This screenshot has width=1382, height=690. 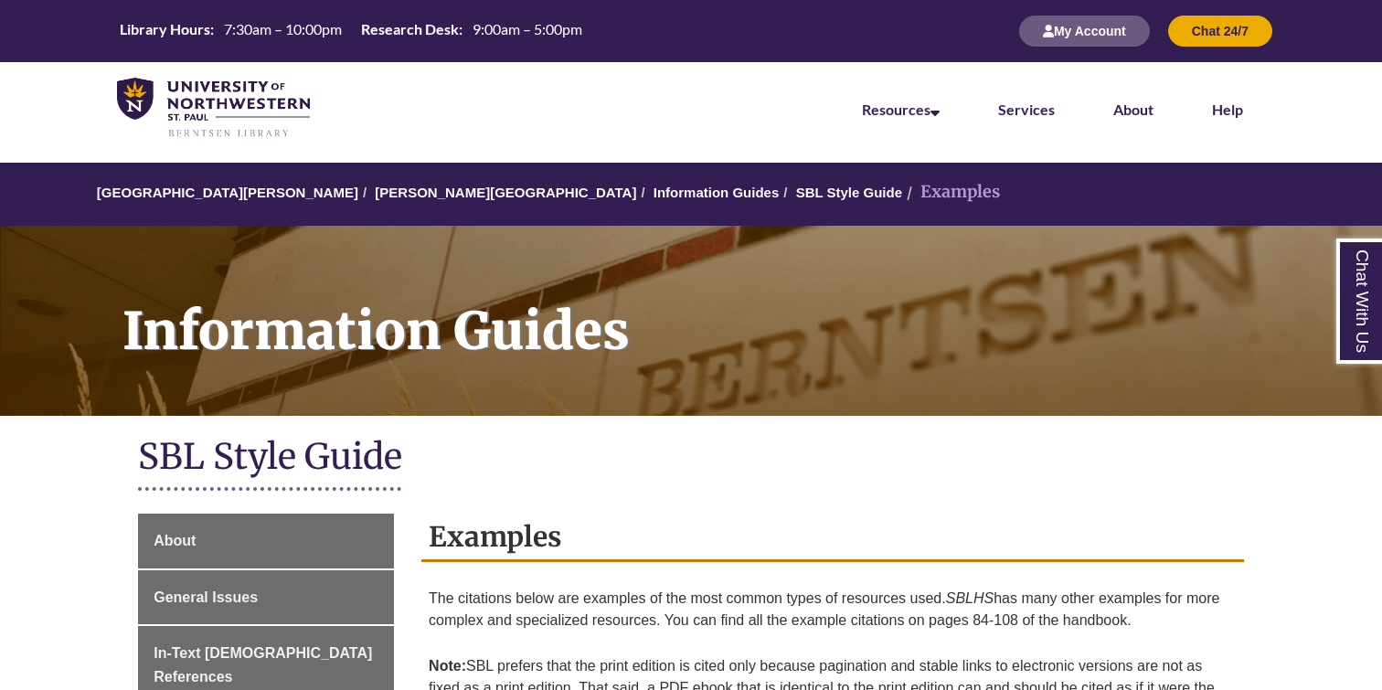 What do you see at coordinates (1084, 31) in the screenshot?
I see `button: My Account` at bounding box center [1084, 31].